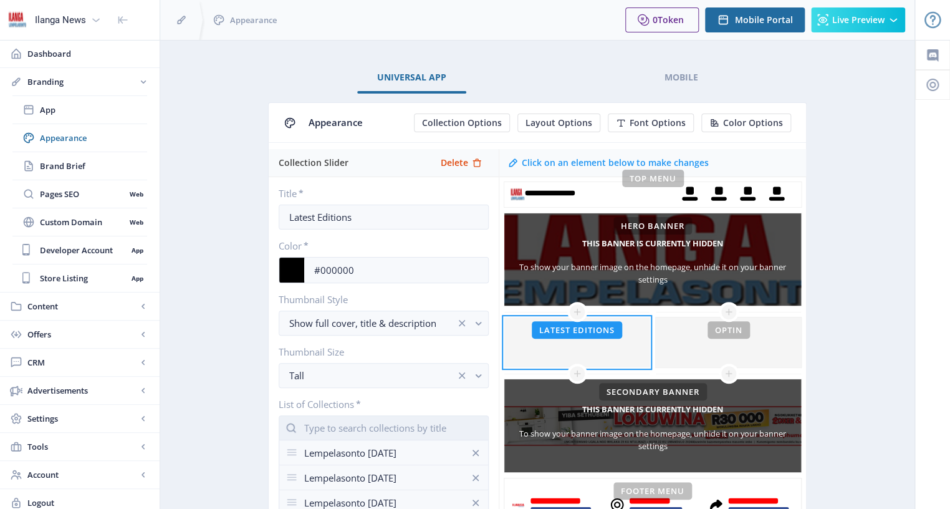  What do you see at coordinates (82, 474) in the screenshot?
I see `span: Account` at bounding box center [82, 474].